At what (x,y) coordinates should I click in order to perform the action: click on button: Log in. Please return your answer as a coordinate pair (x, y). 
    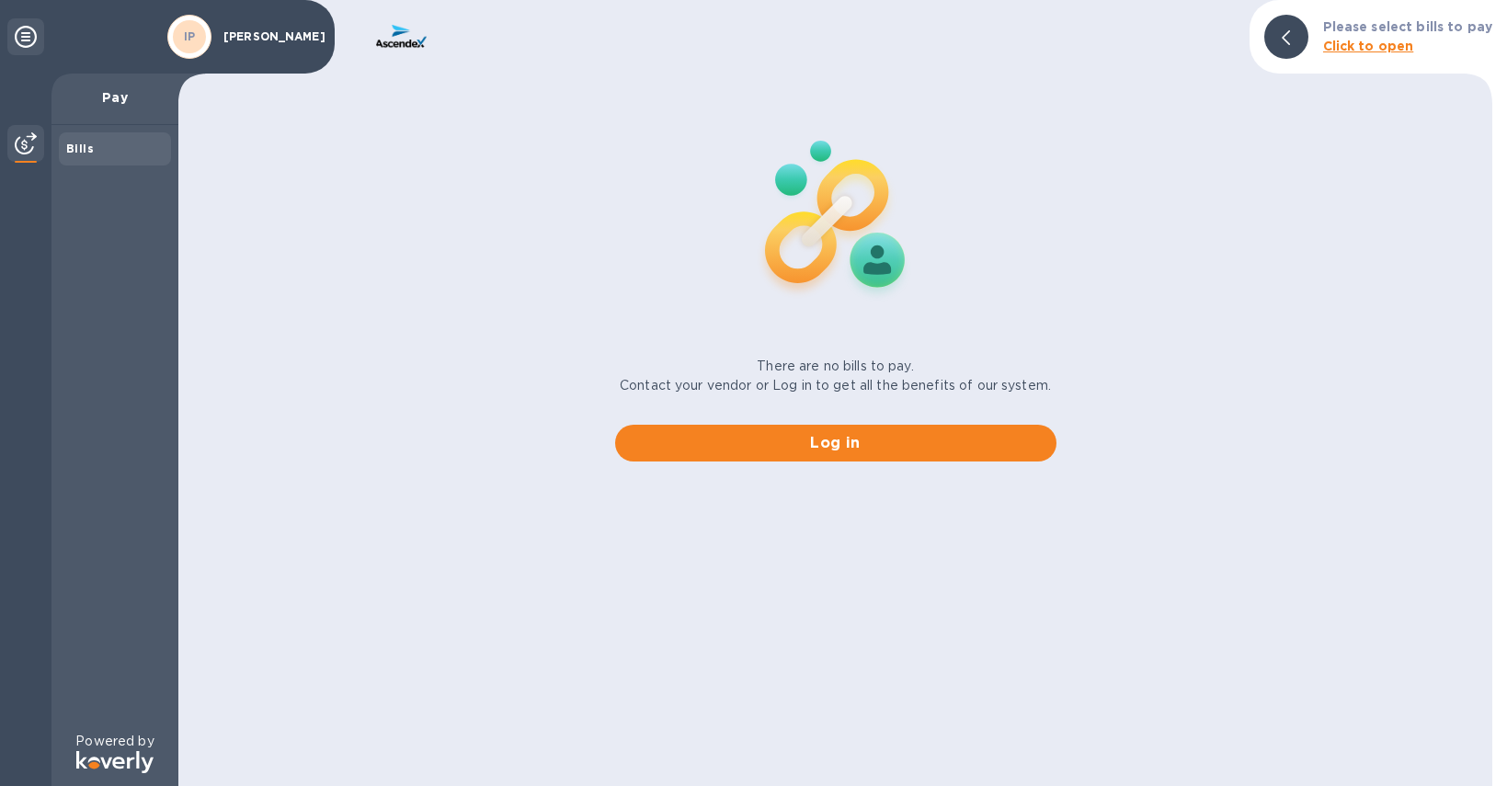
    Looking at the image, I should click on (836, 443).